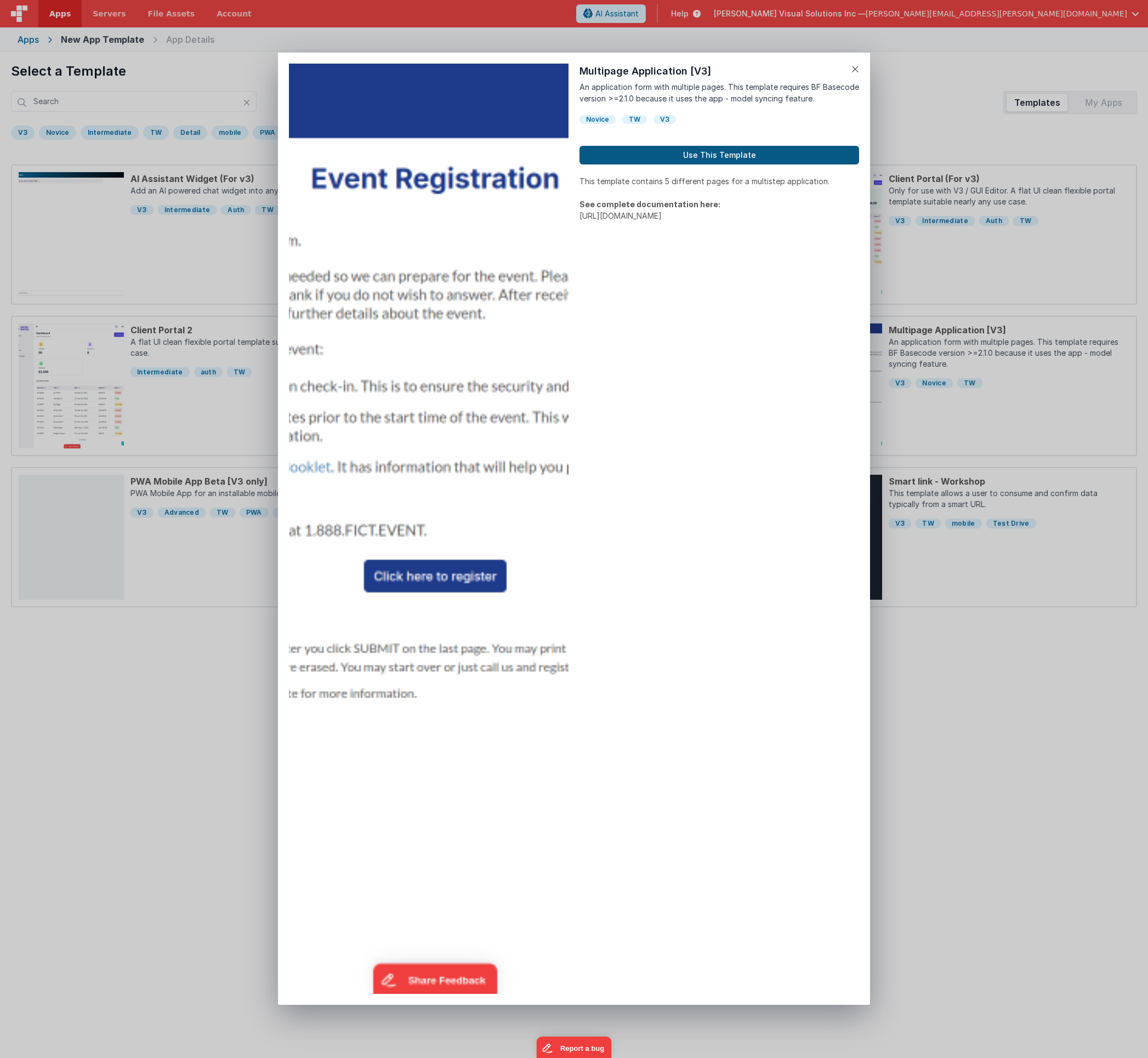 The image size is (1148, 1058). Describe the element at coordinates (635, 120) in the screenshot. I see `div: TW` at that location.